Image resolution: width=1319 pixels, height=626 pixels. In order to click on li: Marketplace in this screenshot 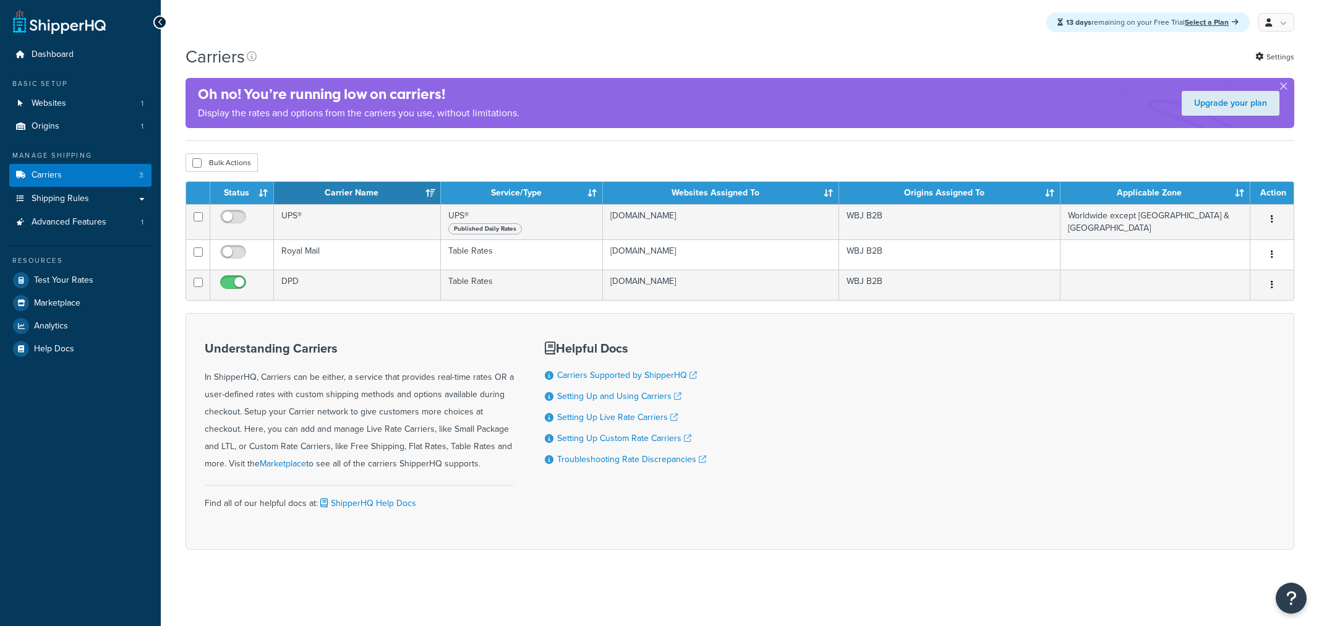, I will do `click(80, 303)`.